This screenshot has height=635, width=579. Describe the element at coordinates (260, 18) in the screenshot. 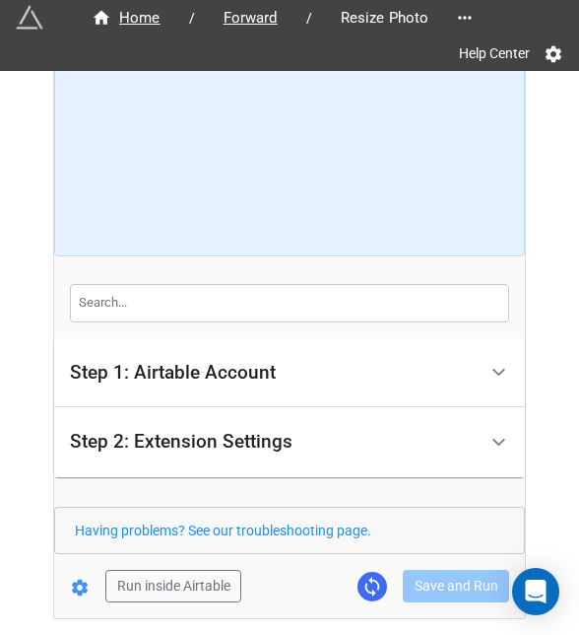

I see `nav: breadcrumb` at that location.